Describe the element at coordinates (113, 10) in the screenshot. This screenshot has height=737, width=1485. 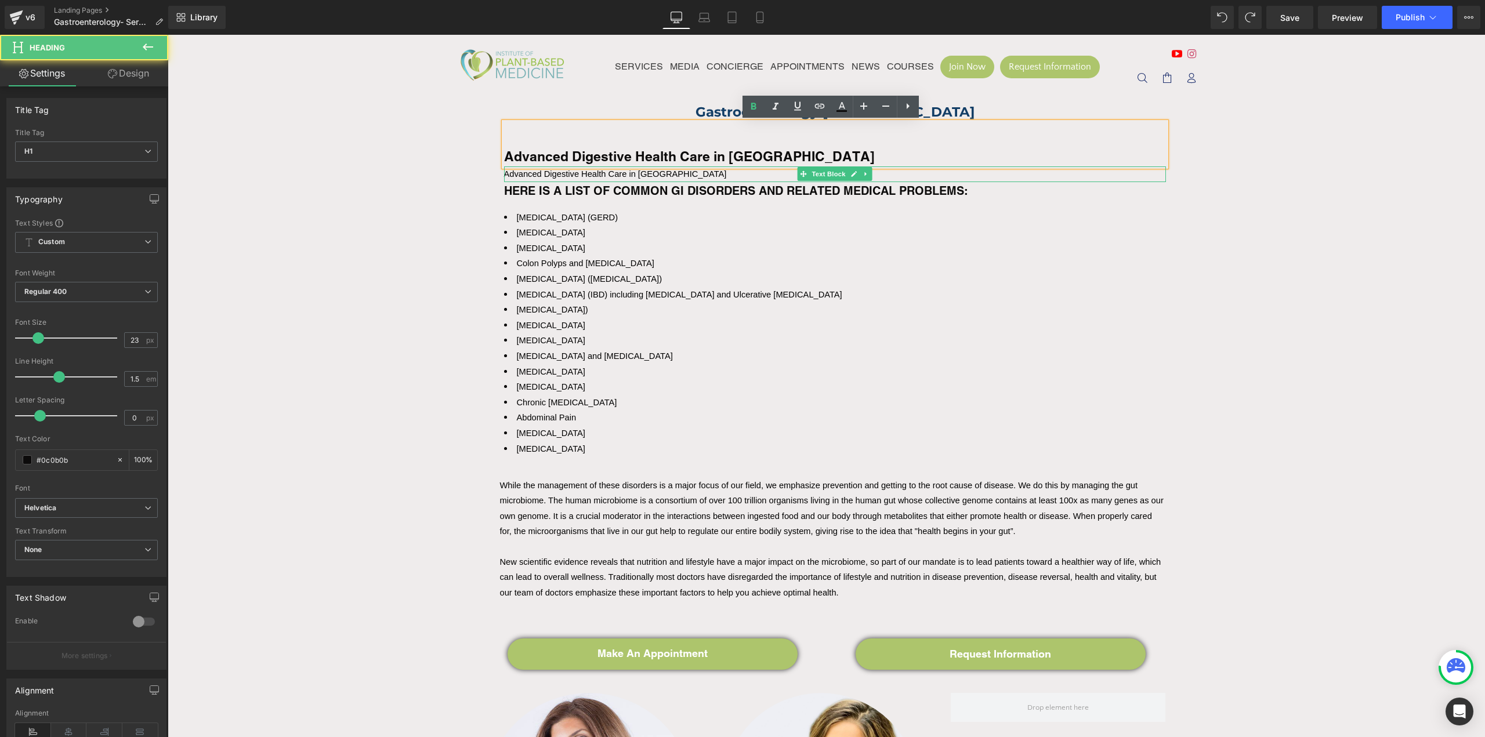
I see `a: Landing Pages` at that location.